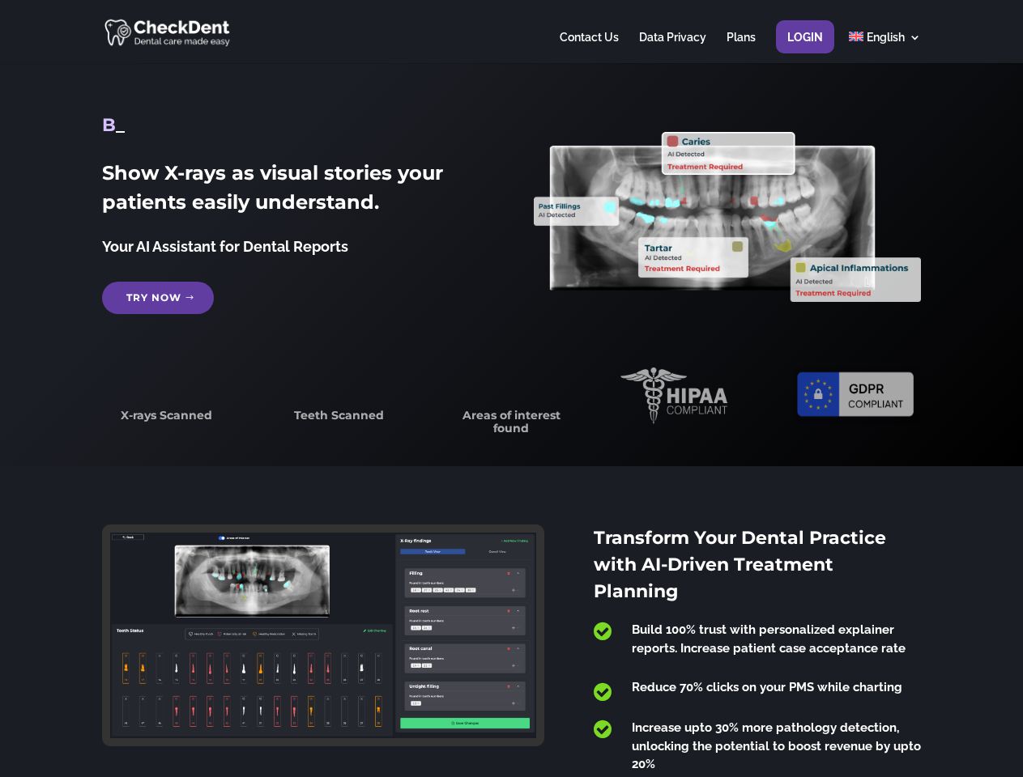 The width and height of the screenshot is (1023, 777). What do you see at coordinates (776, 746) in the screenshot?
I see `span: Increase upto 30% more pathology detection, unlocking the potential to boost revenue by upto 20%` at bounding box center [776, 746].